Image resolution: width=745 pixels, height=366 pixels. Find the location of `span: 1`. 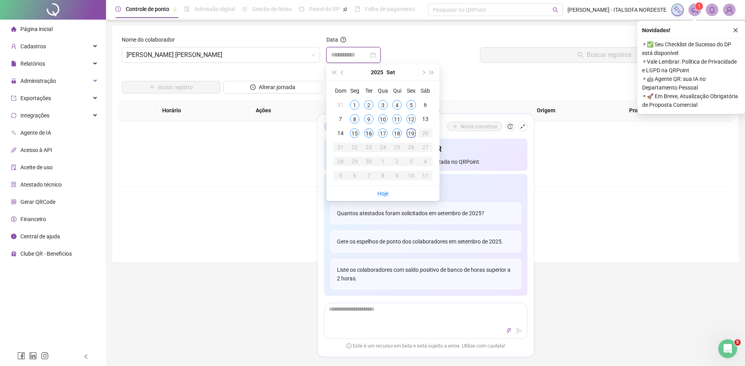

span: 1 is located at coordinates (699, 6).